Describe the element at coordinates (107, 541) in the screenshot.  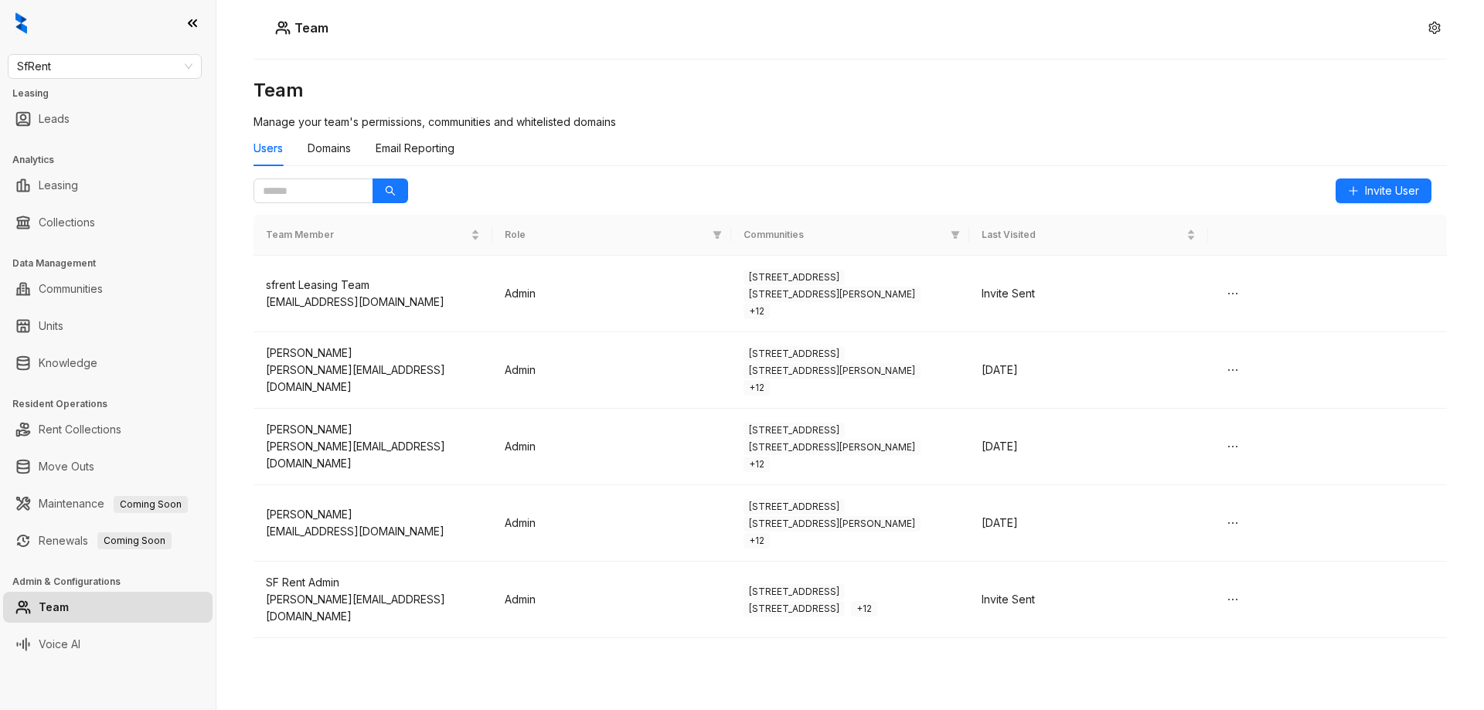
I see `li: Renewals` at that location.